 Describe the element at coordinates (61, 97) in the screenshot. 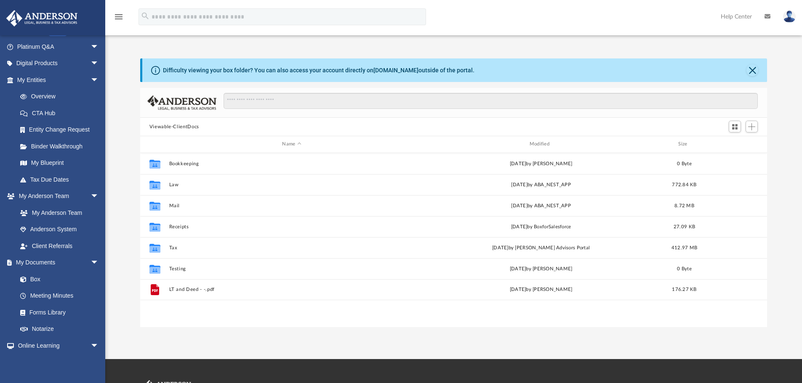

I see `a: Overview` at that location.